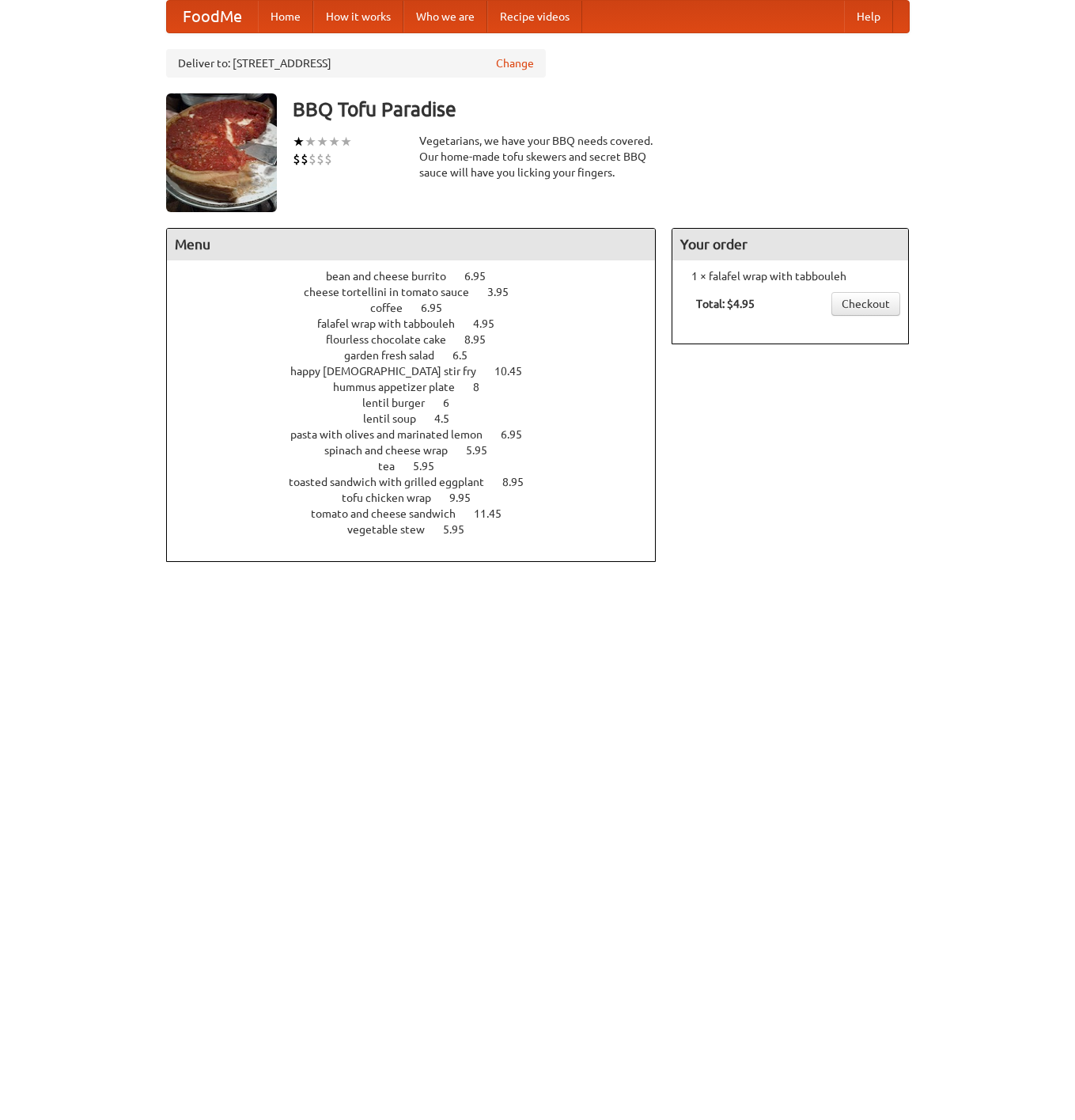 This screenshot has width=1075, height=1120. I want to click on span: 3.95, so click(506, 292).